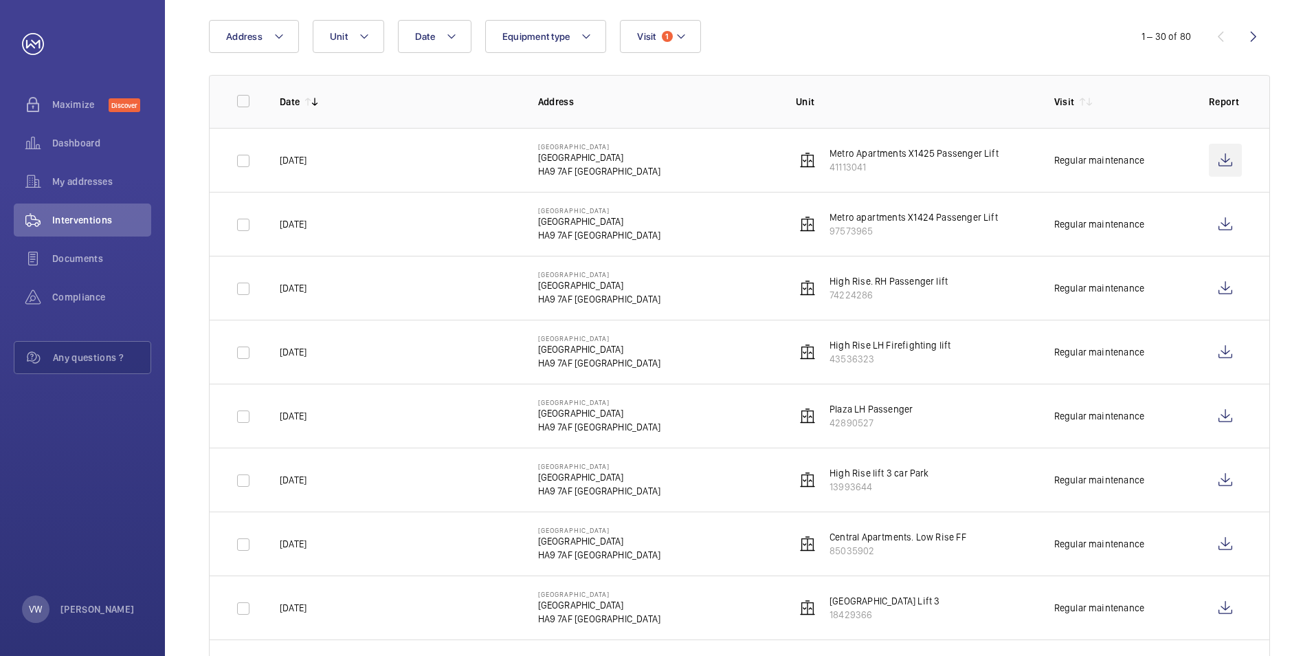  Describe the element at coordinates (102, 220) in the screenshot. I see `span: Interventions` at that location.